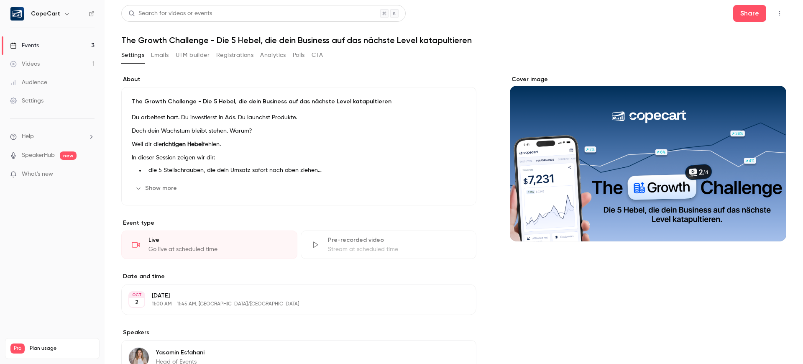  What do you see at coordinates (298, 55) in the screenshot?
I see `button: Polls` at bounding box center [298, 55].